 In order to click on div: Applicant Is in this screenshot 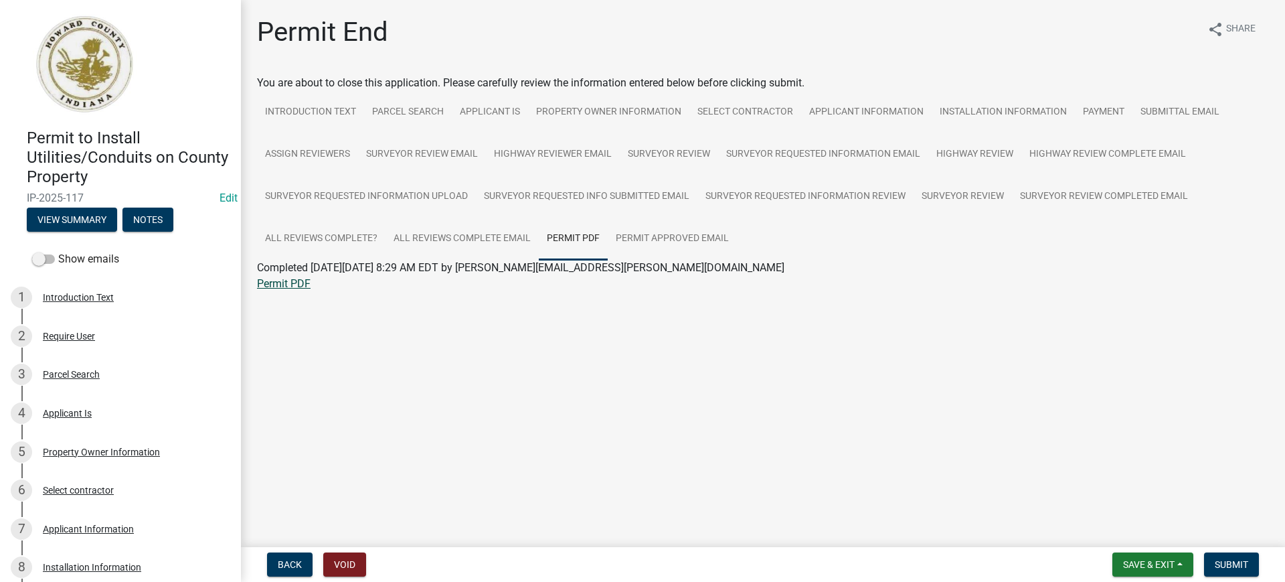, I will do `click(67, 413)`.